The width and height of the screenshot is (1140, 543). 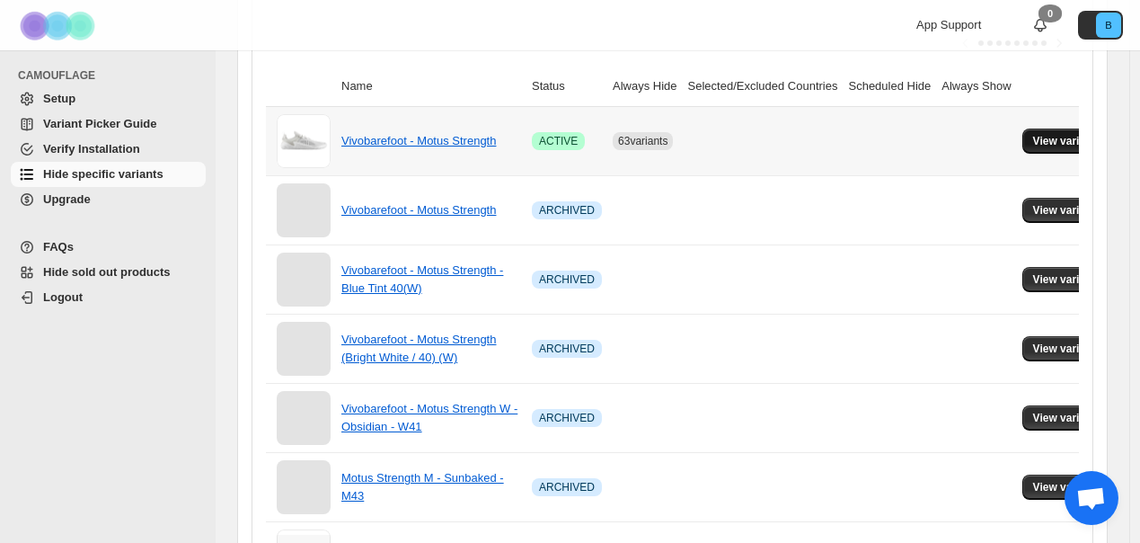 What do you see at coordinates (567, 86) in the screenshot?
I see `th: Status` at bounding box center [567, 86].